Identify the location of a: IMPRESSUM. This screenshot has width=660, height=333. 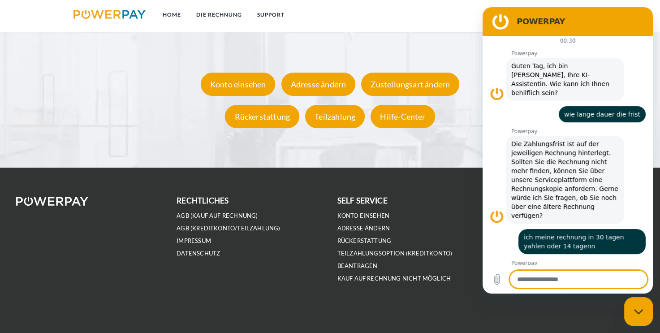
(193, 240).